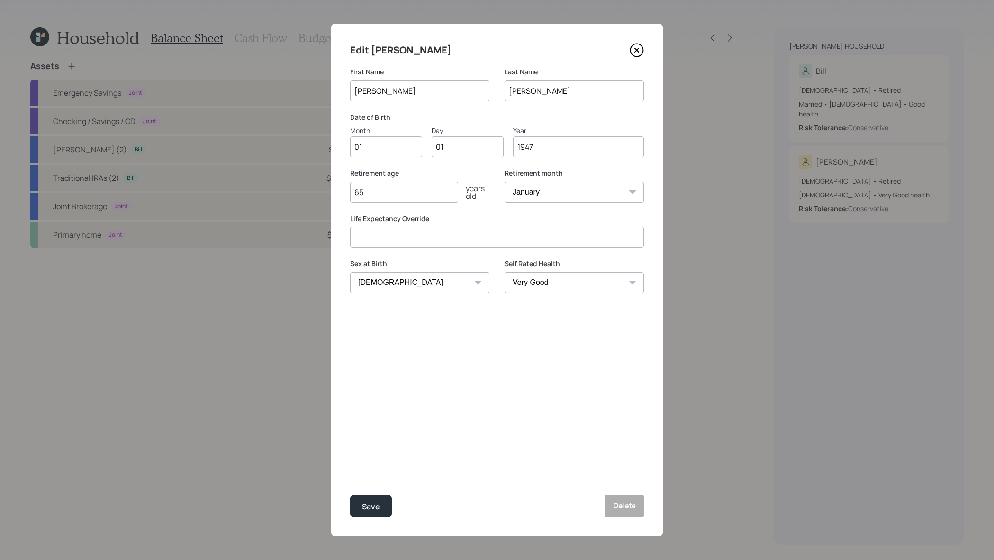  I want to click on input: Month, so click(386, 147).